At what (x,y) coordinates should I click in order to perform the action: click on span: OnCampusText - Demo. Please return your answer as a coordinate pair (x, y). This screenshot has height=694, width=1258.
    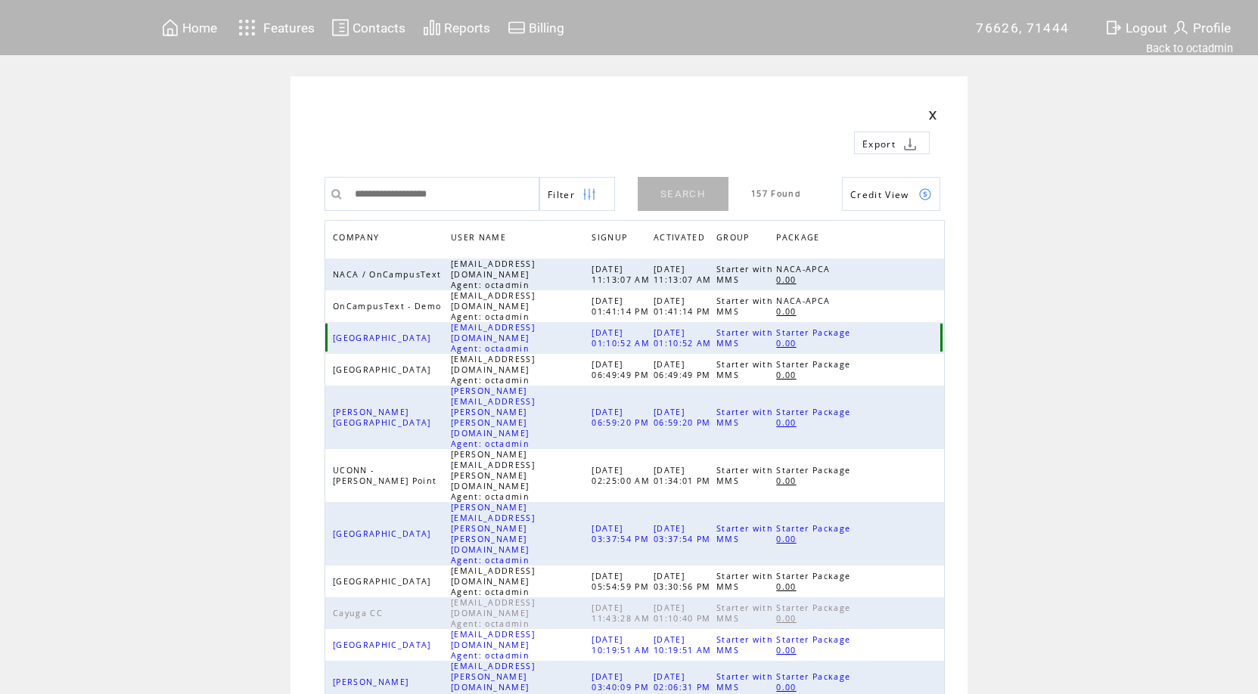
    Looking at the image, I should click on (389, 306).